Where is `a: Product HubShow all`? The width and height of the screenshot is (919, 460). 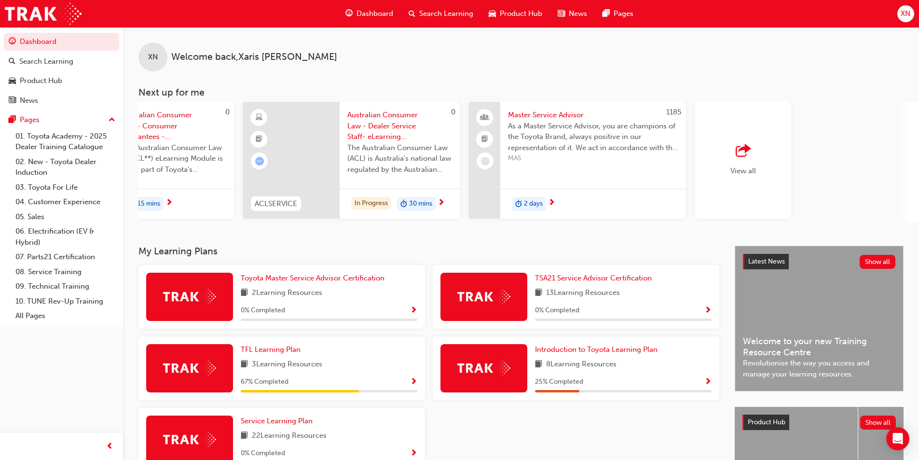 a: Product HubShow all is located at coordinates (819, 422).